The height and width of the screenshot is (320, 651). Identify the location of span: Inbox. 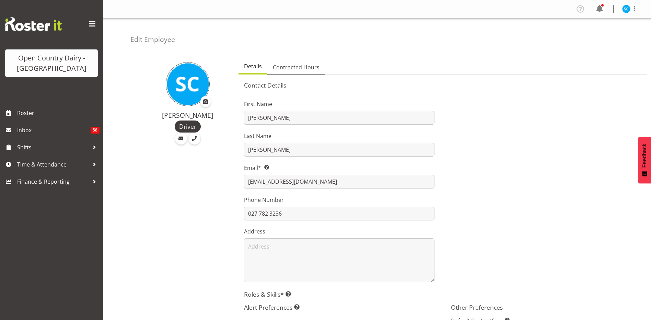
(54, 130).